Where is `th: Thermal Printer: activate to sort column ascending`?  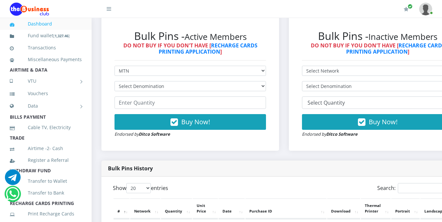
th: Thermal Printer: activate to sort column ascending is located at coordinates (376, 209).